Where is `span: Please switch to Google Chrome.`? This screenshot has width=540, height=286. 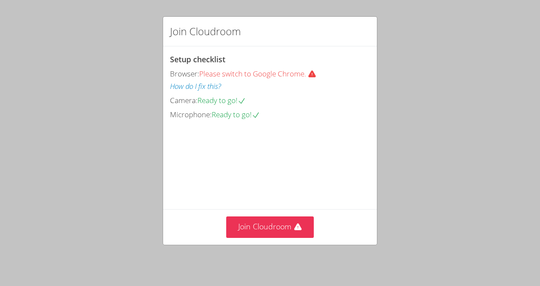
span: Please switch to Google Chrome. is located at coordinates (259, 73).